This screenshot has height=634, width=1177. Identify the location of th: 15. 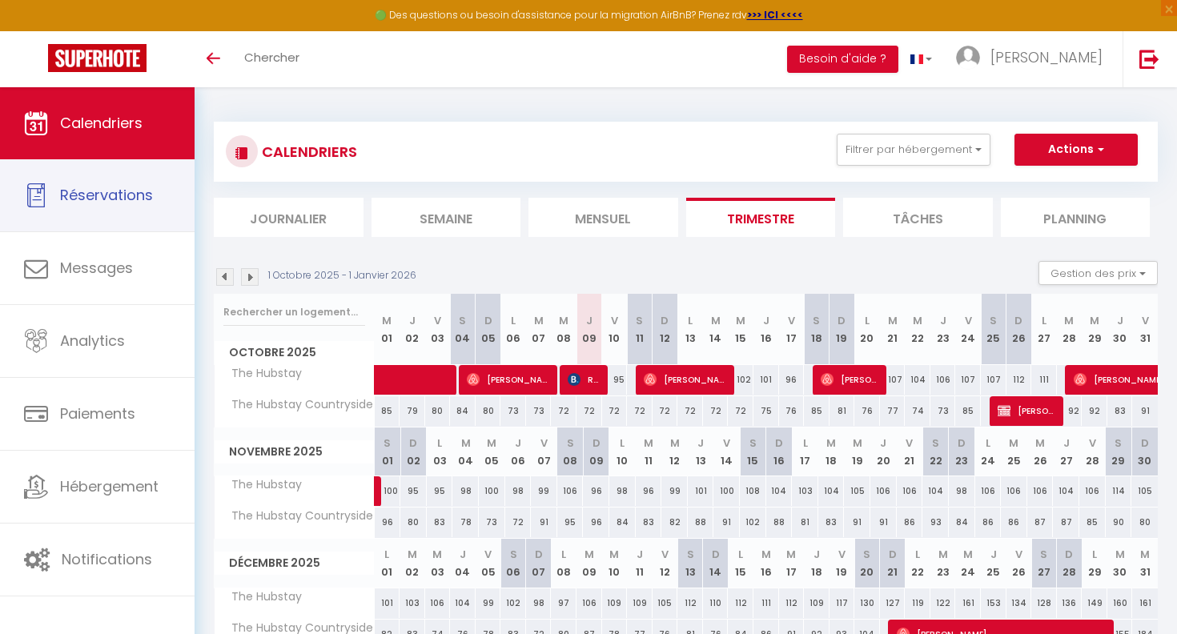
(741, 563).